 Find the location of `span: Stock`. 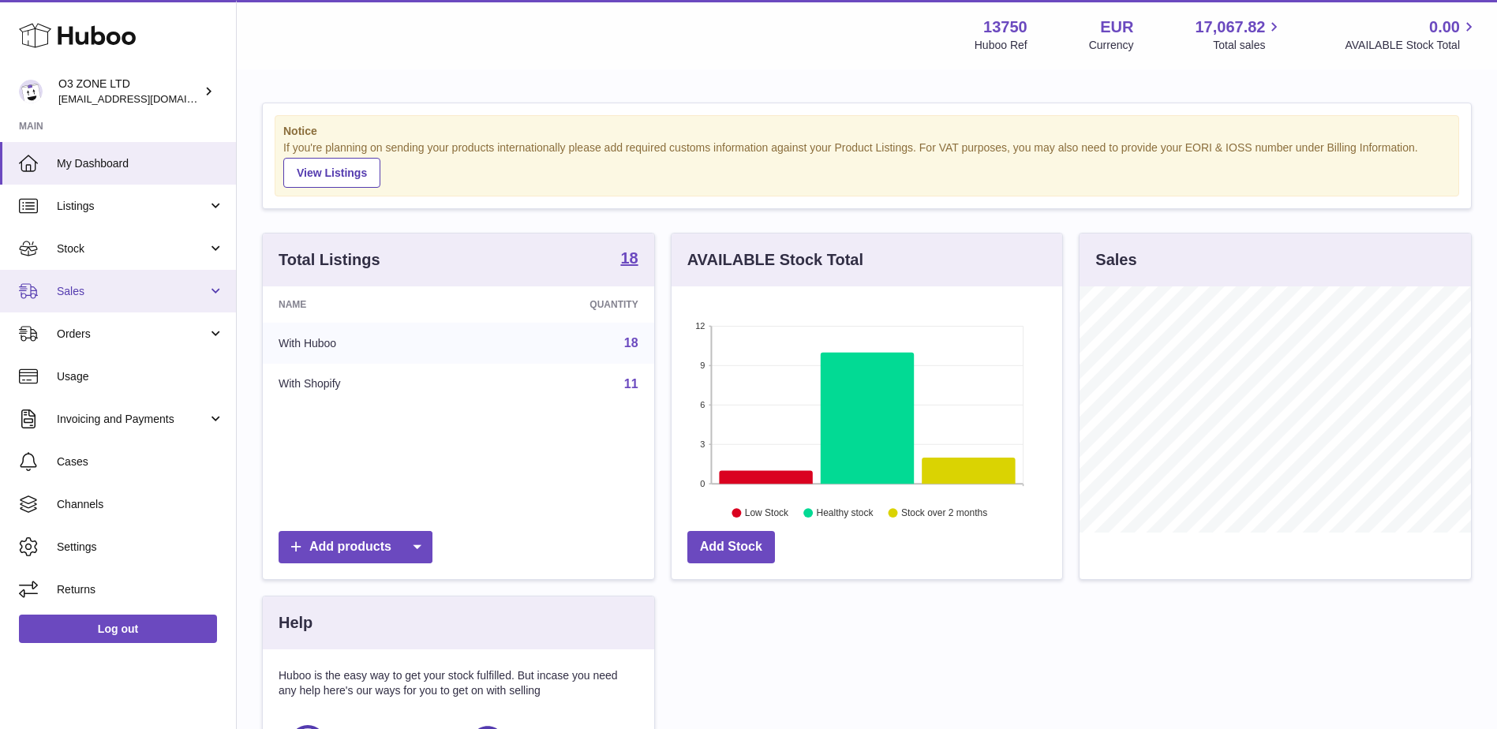

span: Stock is located at coordinates (132, 249).